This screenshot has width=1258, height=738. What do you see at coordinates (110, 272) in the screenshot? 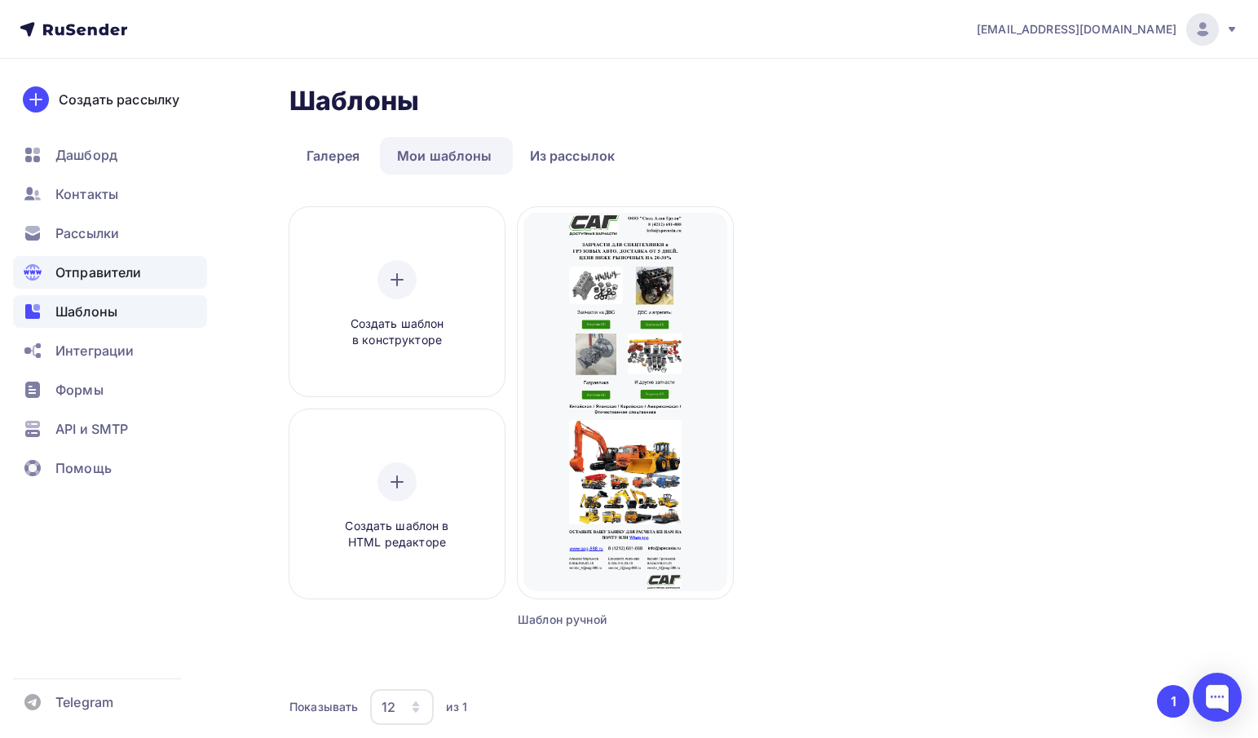
I see `a: Отправители` at bounding box center [110, 272].